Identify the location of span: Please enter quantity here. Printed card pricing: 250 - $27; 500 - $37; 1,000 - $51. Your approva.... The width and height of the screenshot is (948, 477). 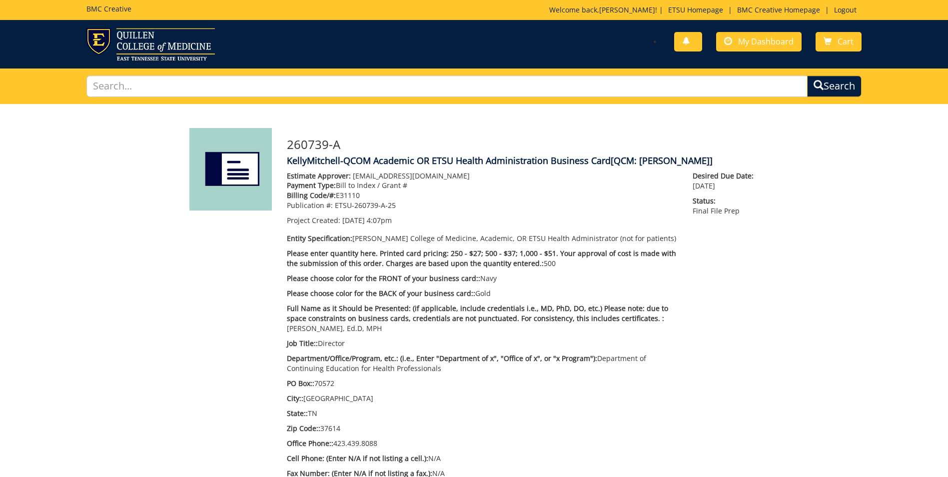
(481, 258).